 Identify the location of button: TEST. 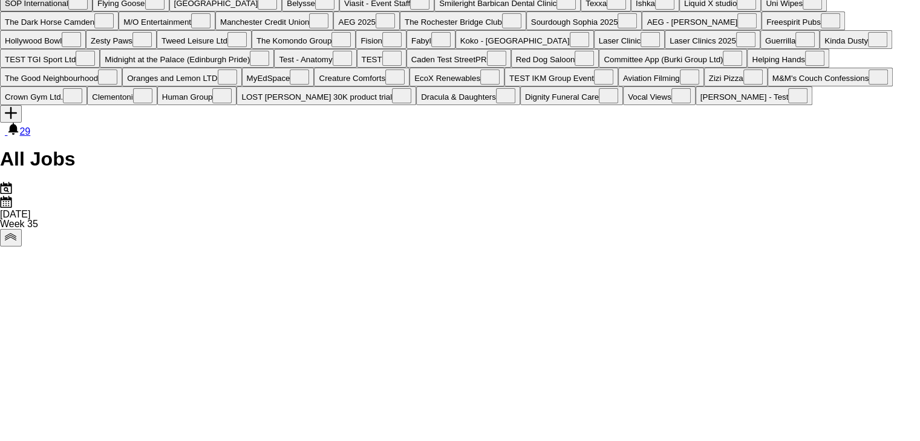
(382, 58).